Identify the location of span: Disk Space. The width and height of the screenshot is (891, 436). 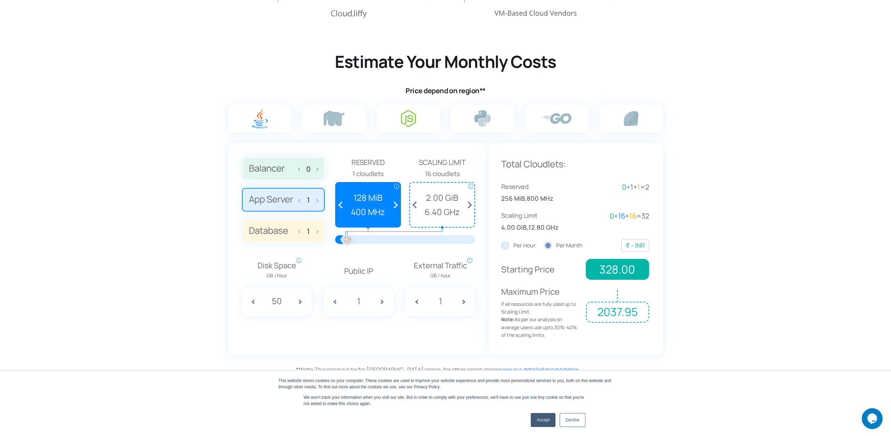
(277, 270).